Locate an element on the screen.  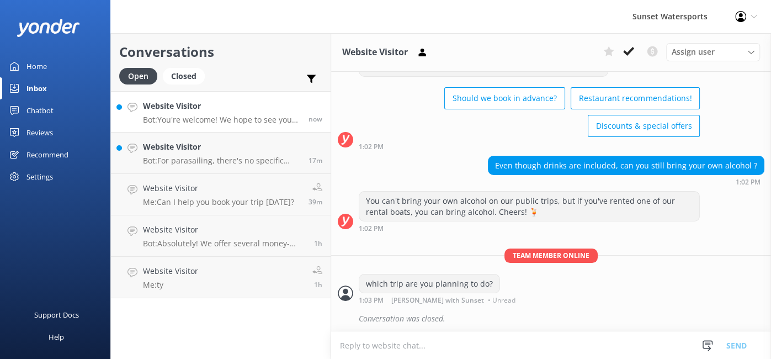
div: Assign User is located at coordinates (713, 52).